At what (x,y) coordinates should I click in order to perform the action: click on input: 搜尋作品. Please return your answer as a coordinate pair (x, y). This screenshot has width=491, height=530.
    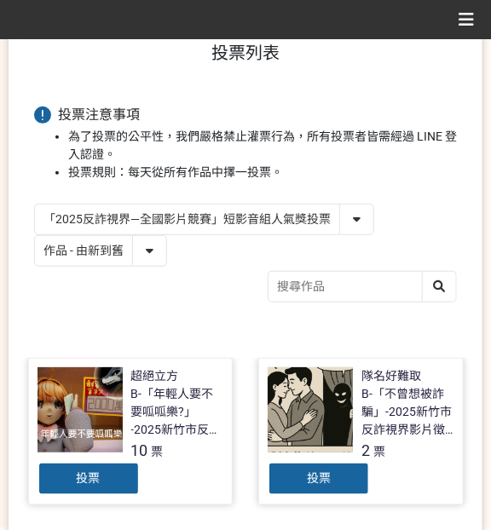
    Looking at the image, I should click on (362, 286).